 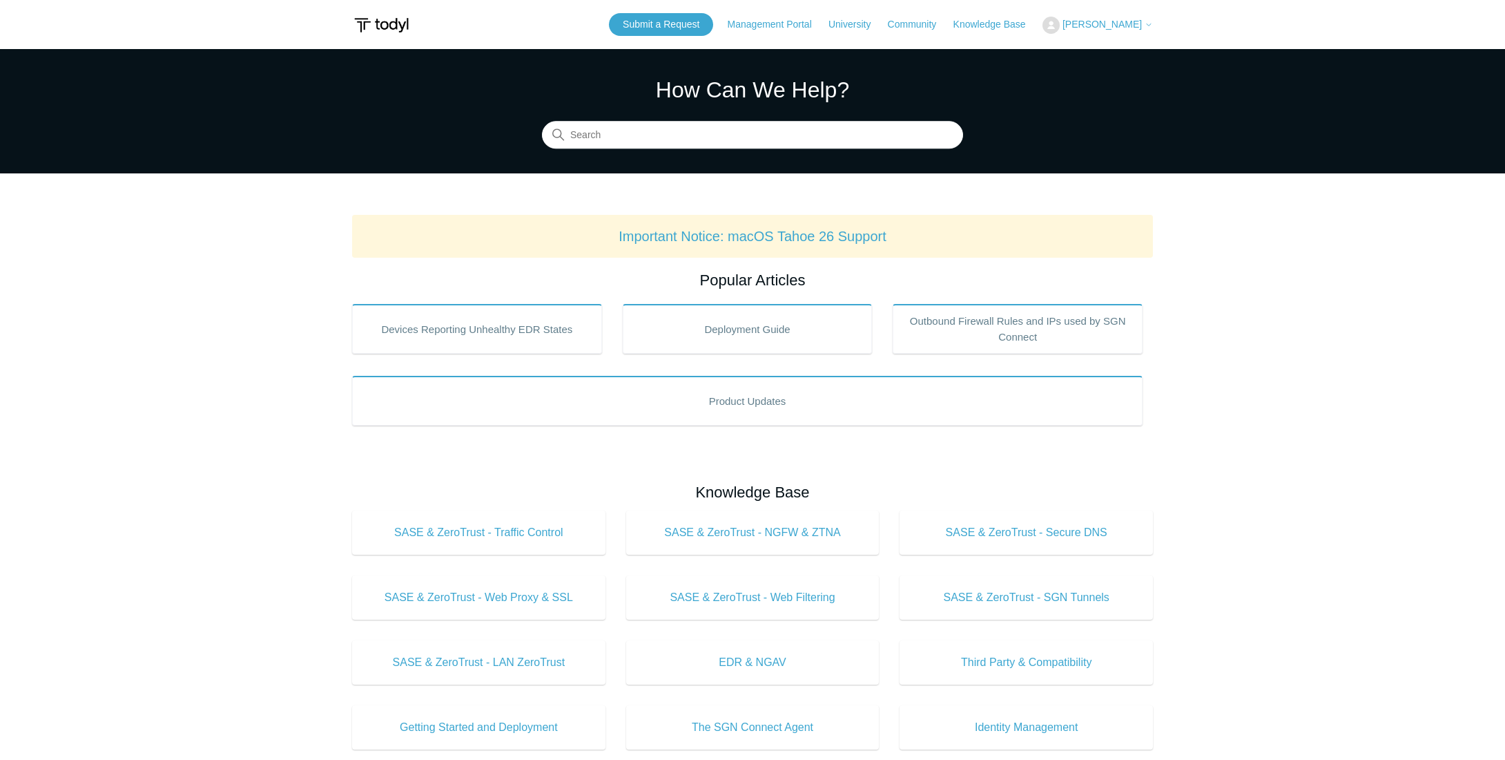 What do you see at coordinates (753, 727) in the screenshot?
I see `a: The SGN Connect Agent` at bounding box center [753, 727].